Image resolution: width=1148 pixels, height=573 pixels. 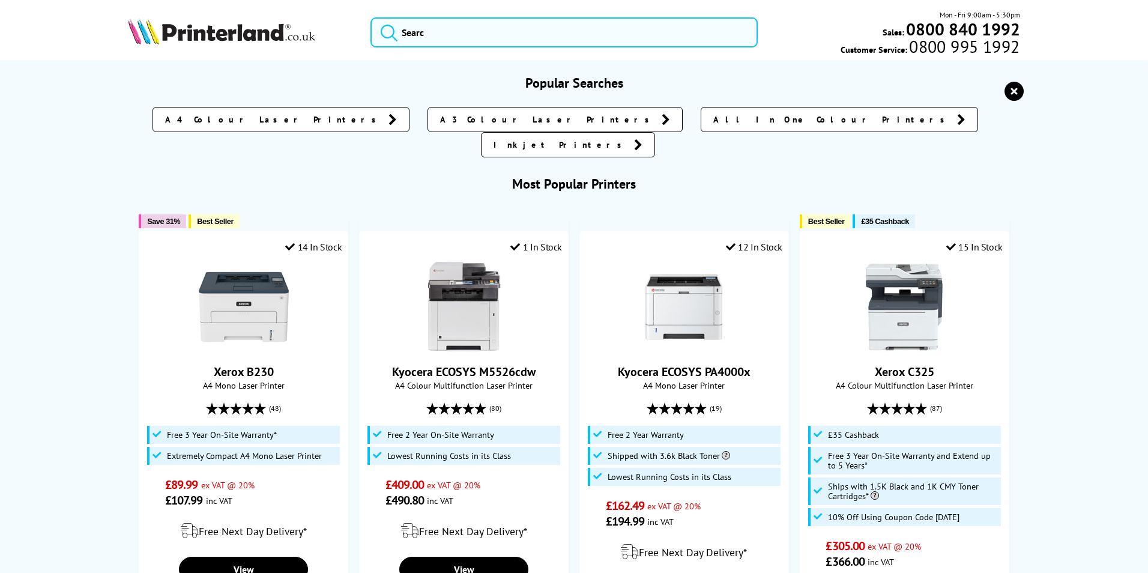 I want to click on img: Kyocera ECOSYS PA4000x, so click(x=684, y=307).